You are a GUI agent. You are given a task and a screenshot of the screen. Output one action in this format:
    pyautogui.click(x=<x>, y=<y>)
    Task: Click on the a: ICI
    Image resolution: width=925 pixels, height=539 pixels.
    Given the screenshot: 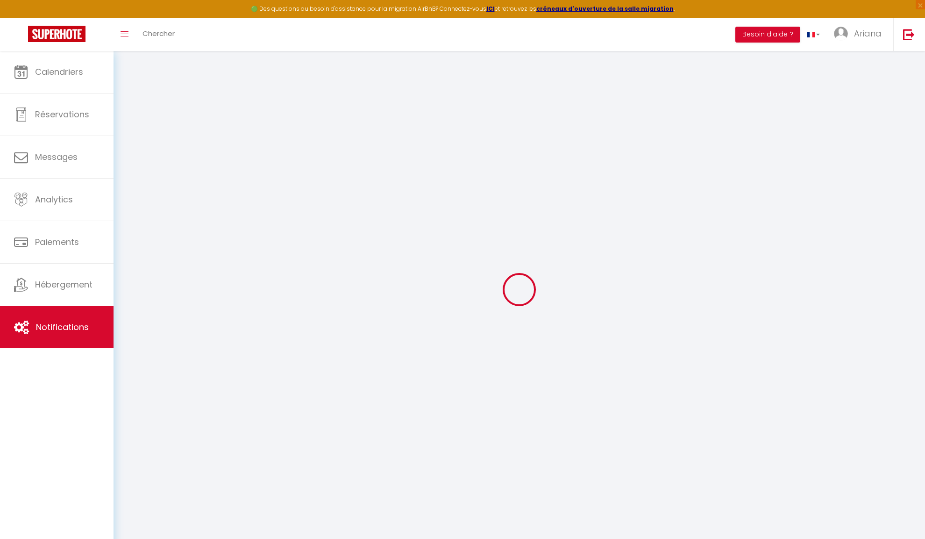 What is the action you would take?
    pyautogui.click(x=490, y=8)
    